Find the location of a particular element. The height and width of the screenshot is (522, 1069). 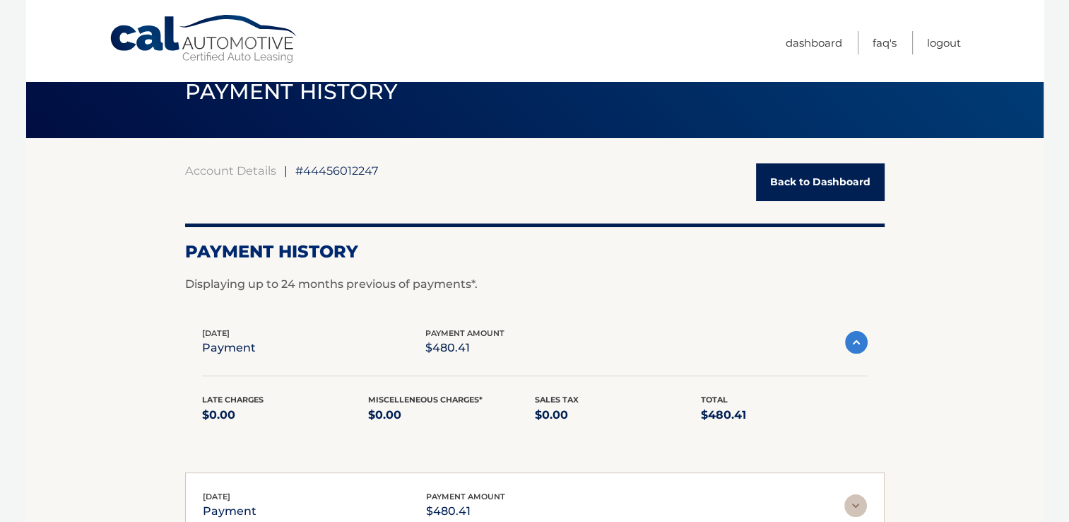

h2: Payment History is located at coordinates (535, 252).